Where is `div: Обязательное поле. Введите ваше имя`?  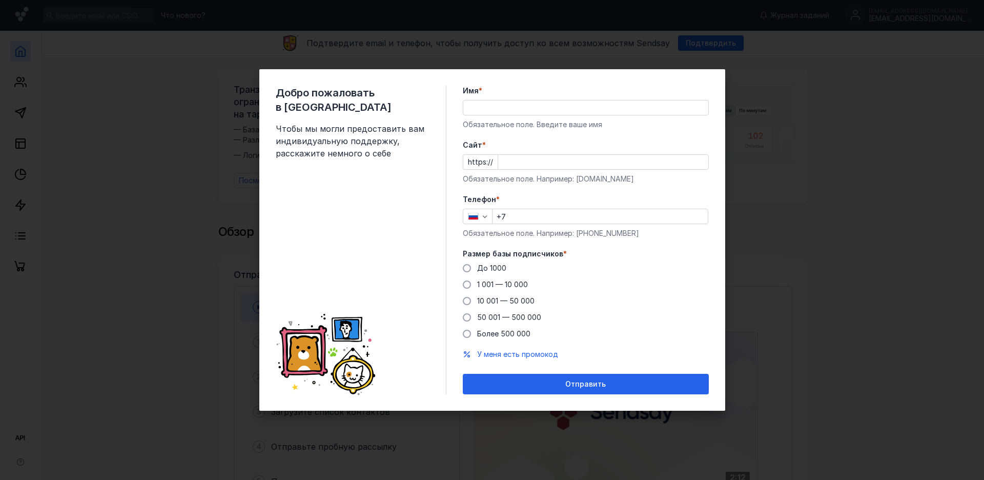 div: Обязательное поле. Введите ваше имя is located at coordinates (586, 125).